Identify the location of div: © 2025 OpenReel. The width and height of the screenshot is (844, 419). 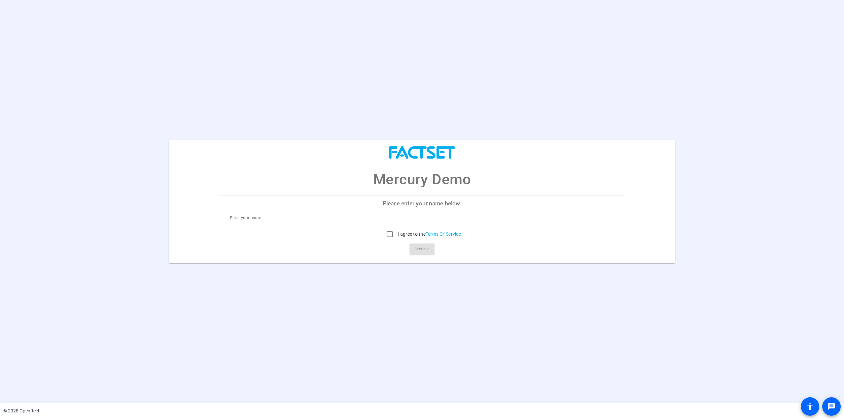
(21, 411).